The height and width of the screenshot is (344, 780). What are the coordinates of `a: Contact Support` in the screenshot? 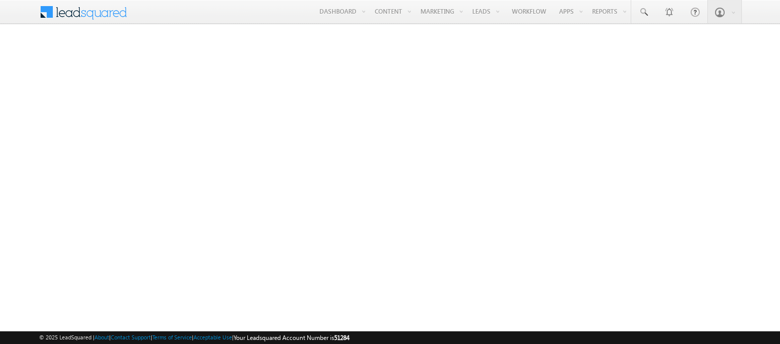 It's located at (131, 337).